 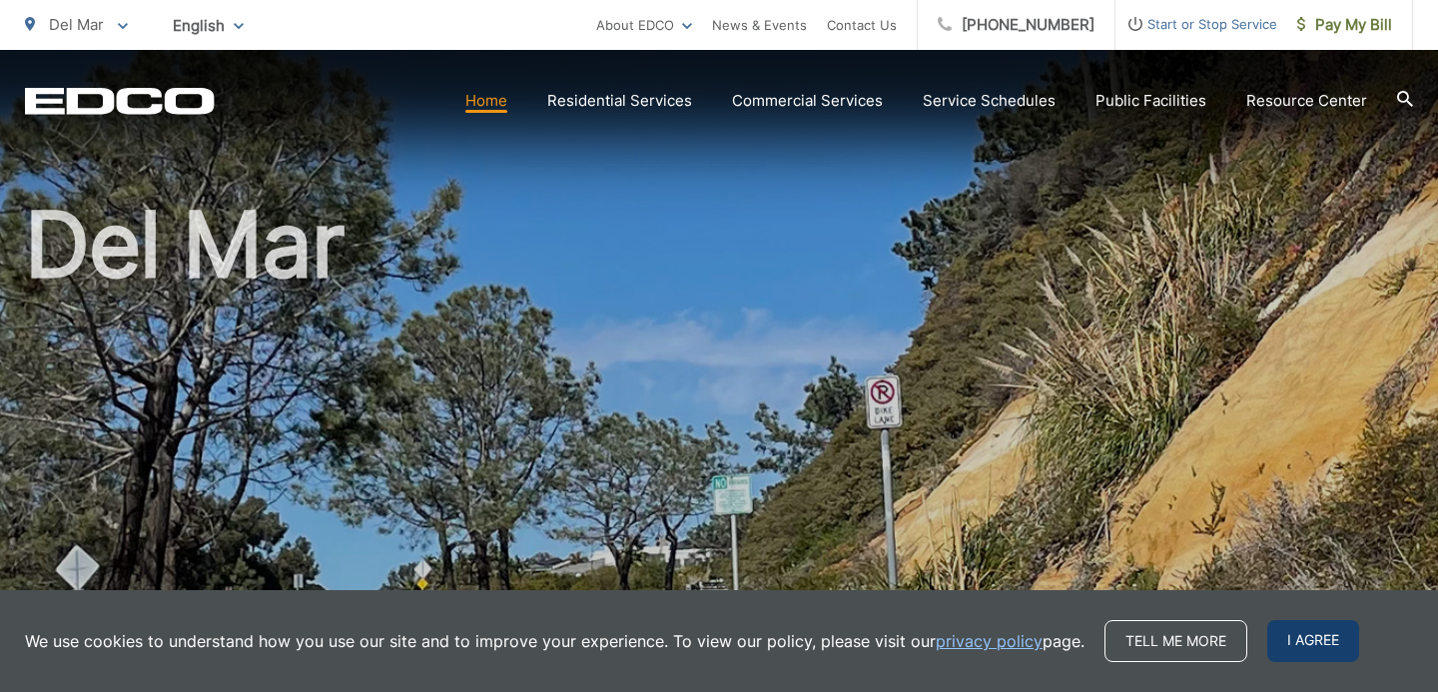 I want to click on a: About EDCO, so click(x=644, y=25).